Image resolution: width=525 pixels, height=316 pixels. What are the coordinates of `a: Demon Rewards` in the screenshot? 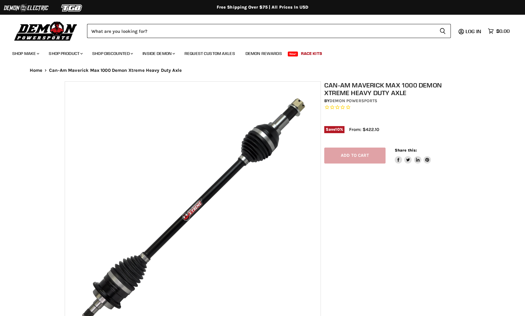 It's located at (263, 53).